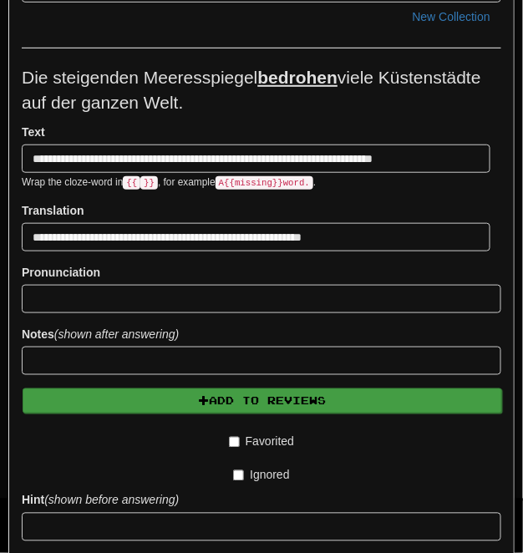  I want to click on button: Add to Reviews, so click(262, 401).